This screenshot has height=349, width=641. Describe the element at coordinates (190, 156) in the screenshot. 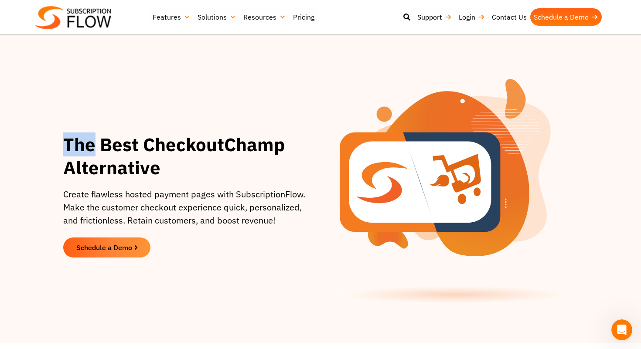

I see `h1: The Best CheckoutChamp Alternative` at that location.